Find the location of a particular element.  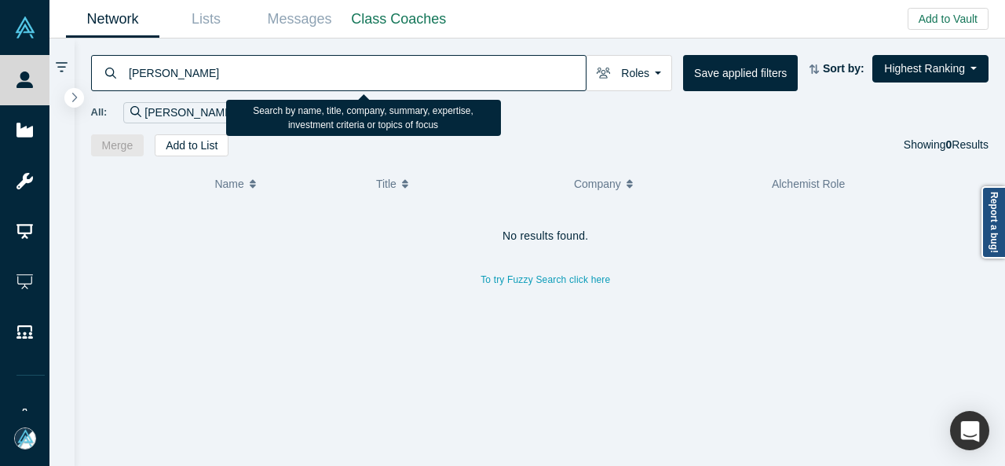

span: Name is located at coordinates (228, 184).